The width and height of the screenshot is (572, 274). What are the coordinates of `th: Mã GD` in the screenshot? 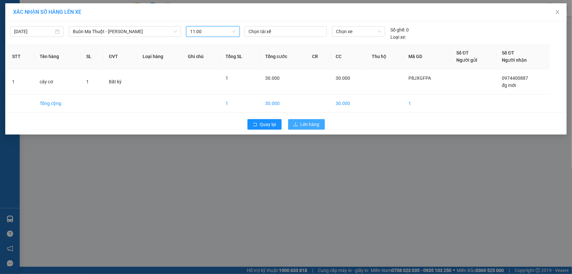 It's located at (427, 56).